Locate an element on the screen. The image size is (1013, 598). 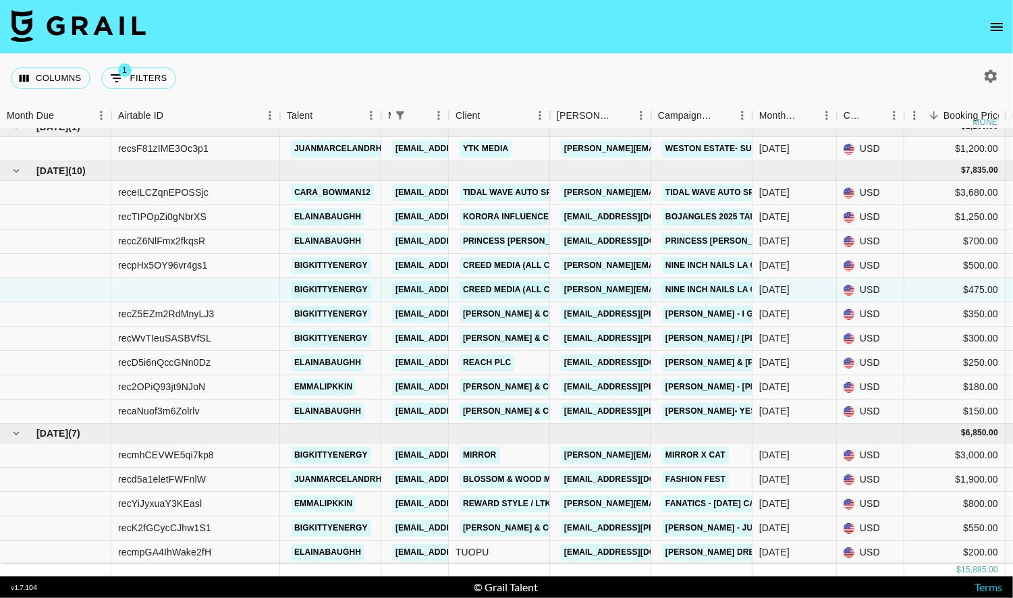
div: $500.00 is located at coordinates (955, 266).